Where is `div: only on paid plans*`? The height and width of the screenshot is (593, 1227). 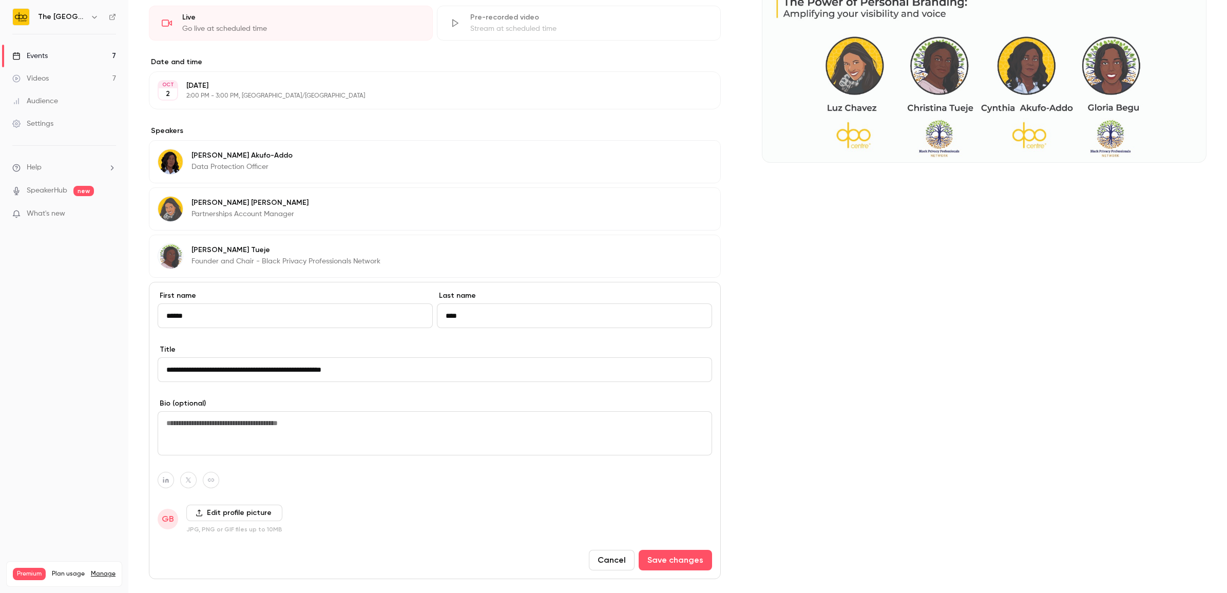
div: only on paid plans* is located at coordinates (51, 271).